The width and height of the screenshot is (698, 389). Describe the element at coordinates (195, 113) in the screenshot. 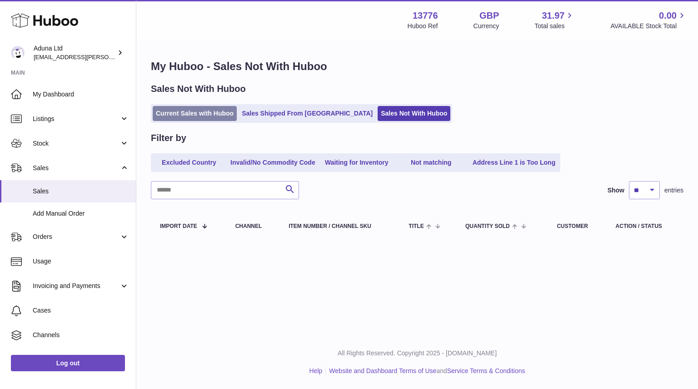

I see `a: Current Sales with Huboo` at that location.